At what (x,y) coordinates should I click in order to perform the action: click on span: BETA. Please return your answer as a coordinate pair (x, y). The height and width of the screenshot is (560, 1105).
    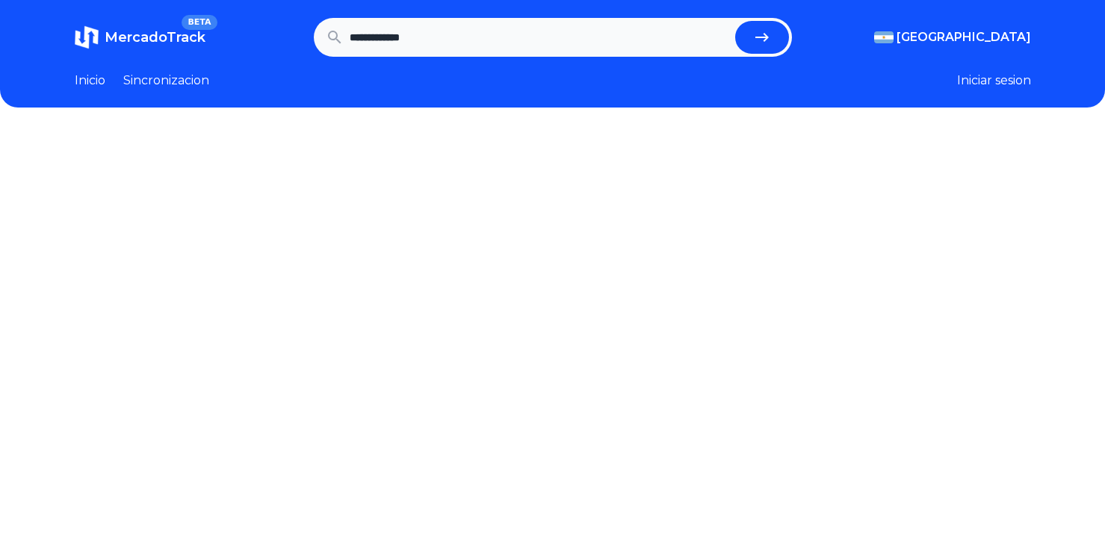
    Looking at the image, I should click on (199, 22).